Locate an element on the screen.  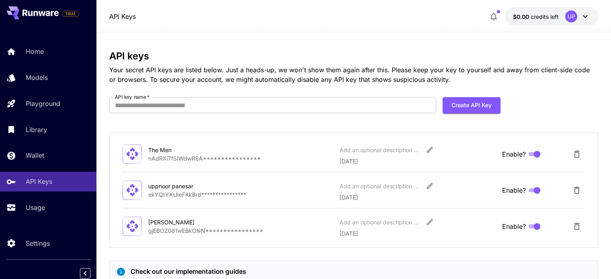
p: Your secret API keys are listed below. Just a heads-up, we won't show them again after this. Plea... is located at coordinates (354, 75).